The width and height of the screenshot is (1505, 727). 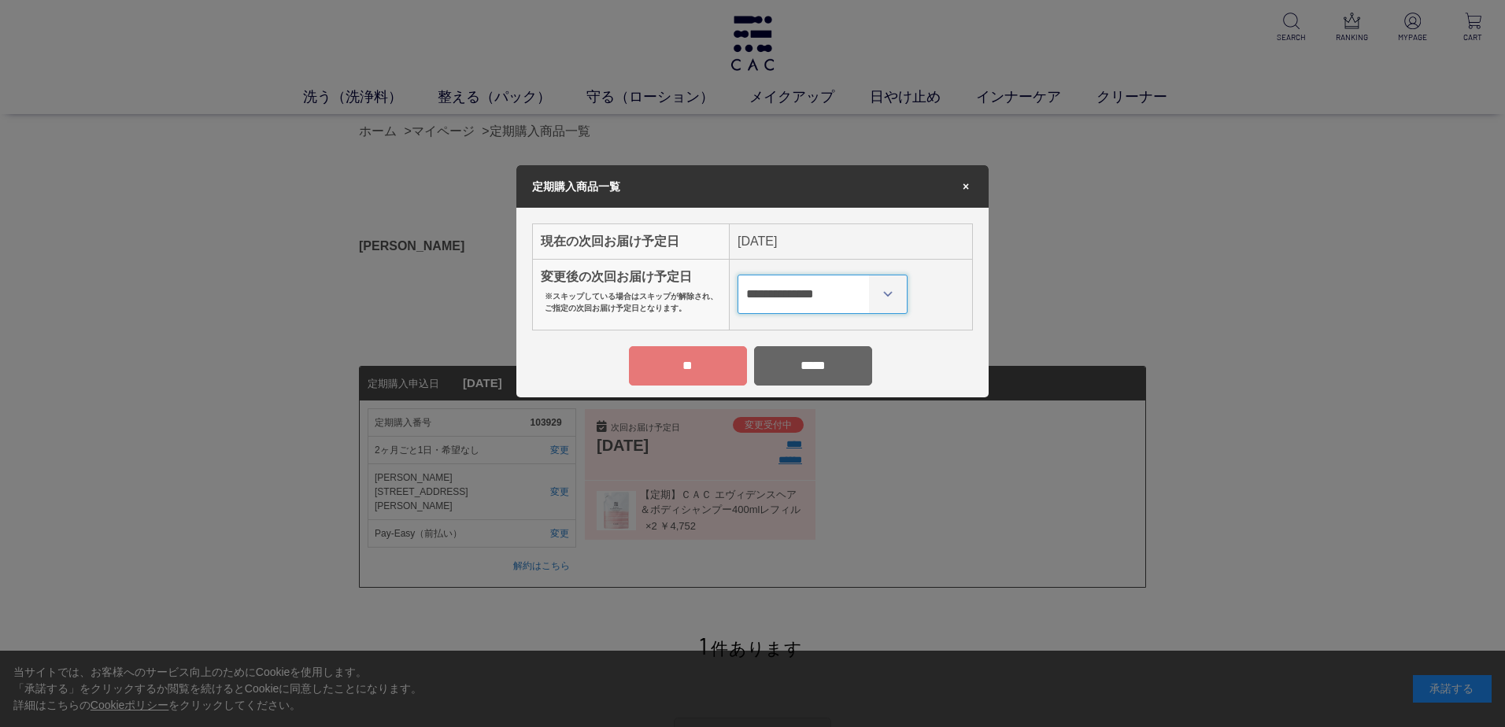 What do you see at coordinates (631, 241) in the screenshot?
I see `th: 現在の次回お届け予定日` at bounding box center [631, 241].